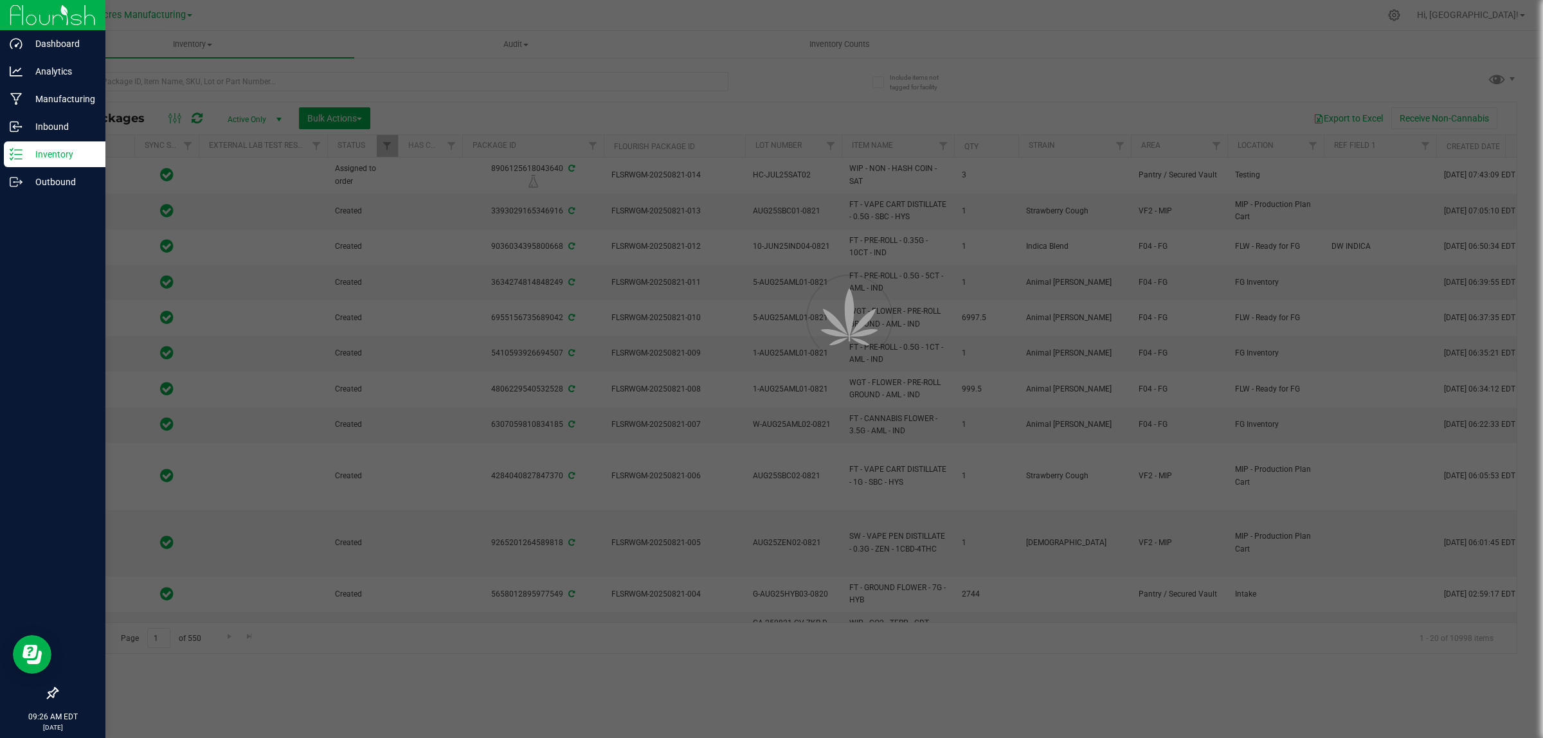  I want to click on inline-svg: Outbound, so click(16, 182).